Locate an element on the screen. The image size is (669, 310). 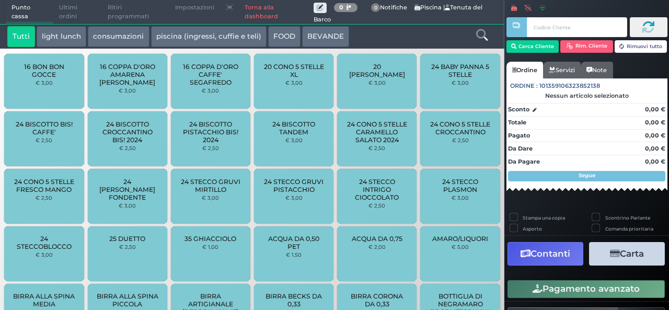
span: 24 STECCO GRUVI PISTACCHIO is located at coordinates (294, 186).